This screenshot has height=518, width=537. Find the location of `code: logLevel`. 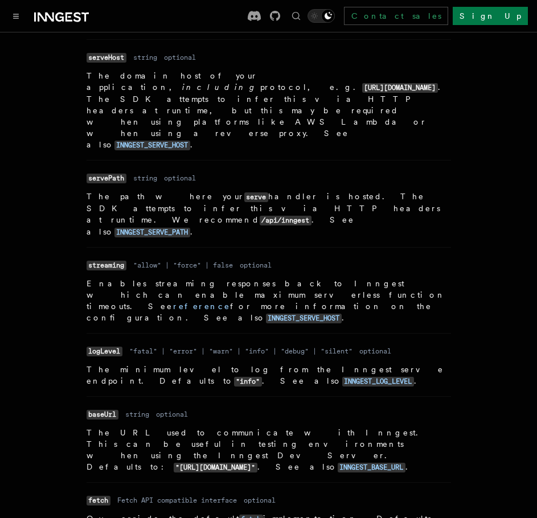

code: logLevel is located at coordinates (104, 351).